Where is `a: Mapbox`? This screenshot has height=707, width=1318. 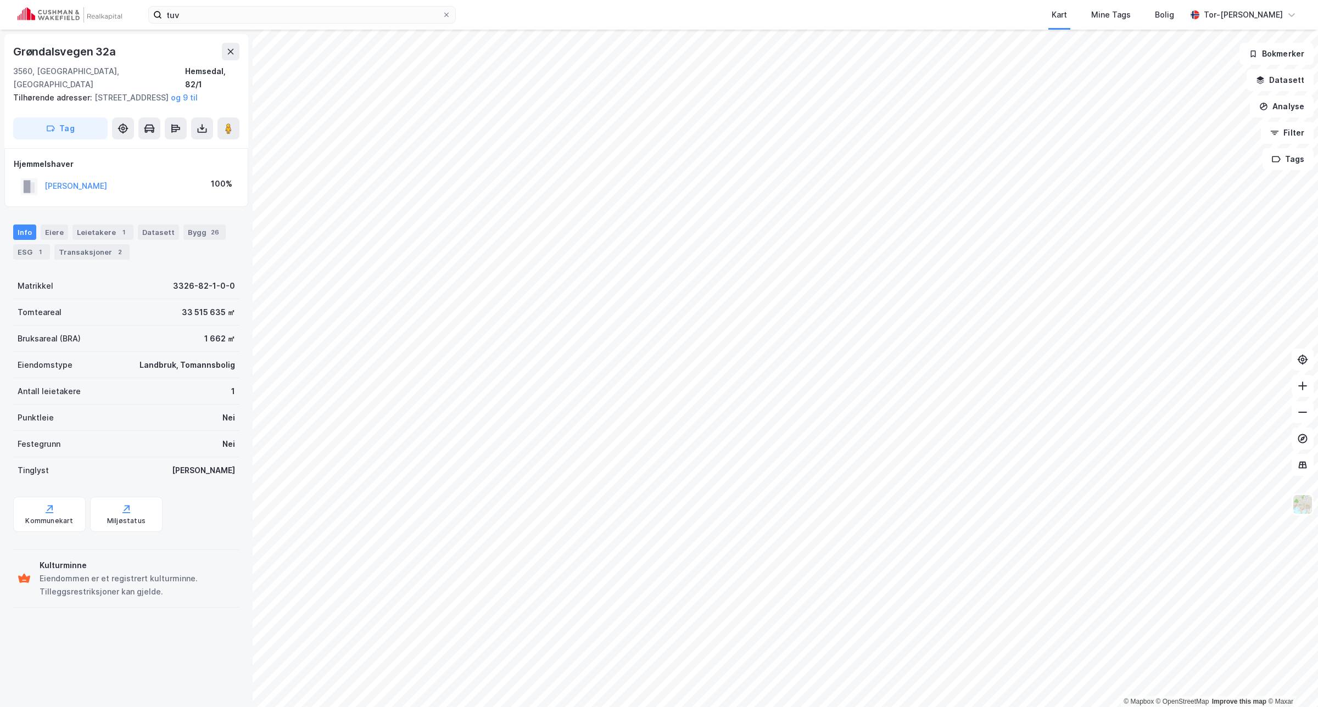
a: Mapbox is located at coordinates (1138, 702).